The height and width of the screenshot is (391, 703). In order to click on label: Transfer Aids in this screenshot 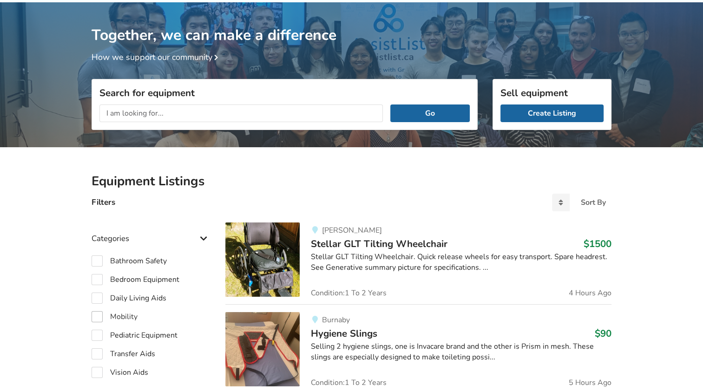, I will do `click(123, 354)`.